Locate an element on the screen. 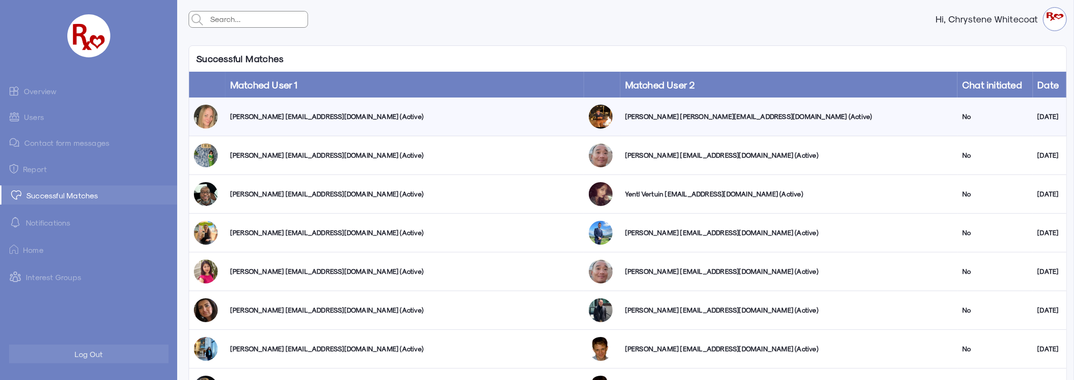  img: od4kowqxfxctoiegzhdd.jpg is located at coordinates (206, 194).